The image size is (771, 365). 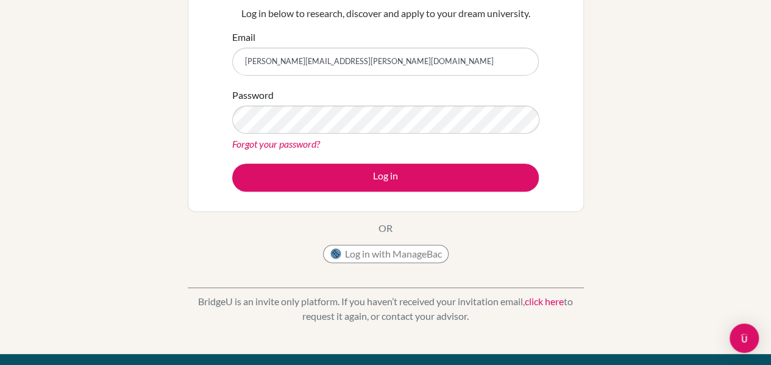 I want to click on p: BridgeU is an invite only platform. If you haven’t received your invitation email, to request it ..., so click(x=386, y=309).